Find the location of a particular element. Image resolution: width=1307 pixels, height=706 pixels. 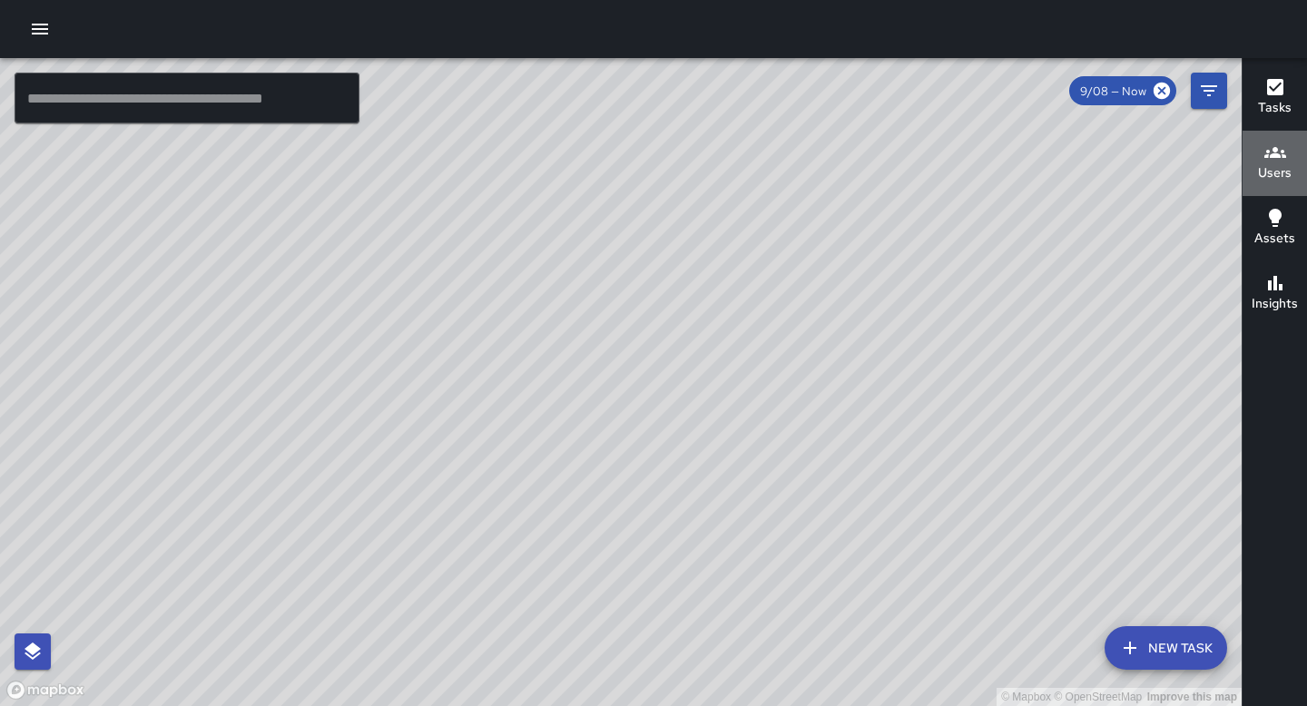

div: 9/08 — Now is located at coordinates (1123, 91).